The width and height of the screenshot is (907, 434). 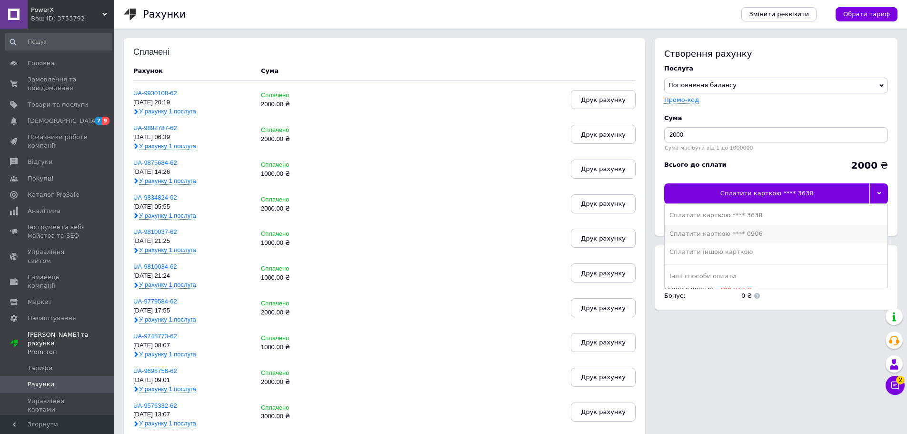 What do you see at coordinates (53, 195) in the screenshot?
I see `span: Каталог ProSale` at bounding box center [53, 195].